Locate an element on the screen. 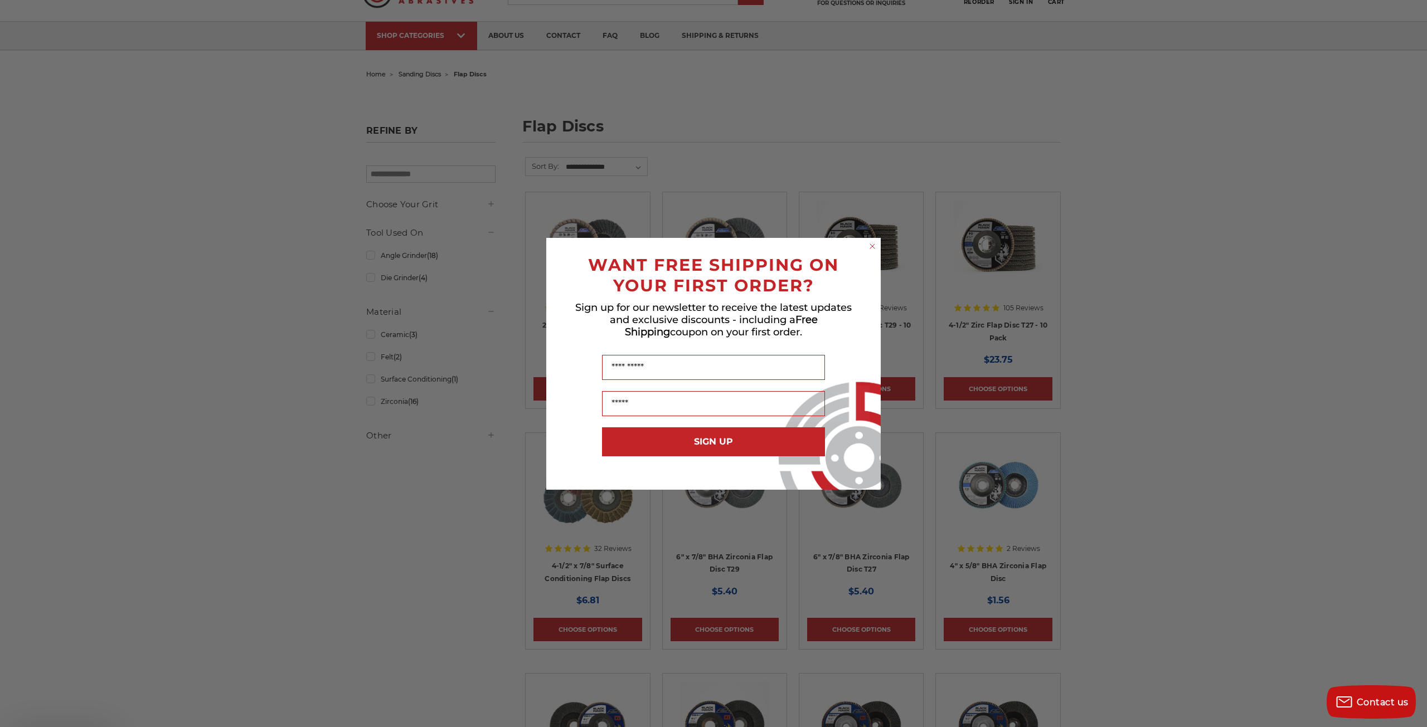  button: SIGN UP is located at coordinates (714, 442).